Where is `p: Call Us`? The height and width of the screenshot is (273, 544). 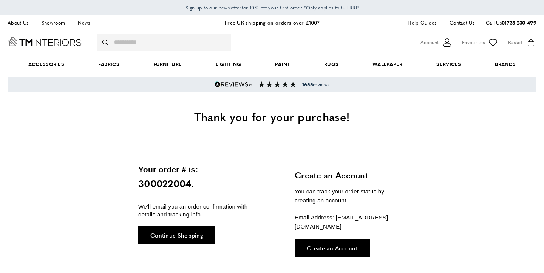 p: Call Us is located at coordinates (511, 23).